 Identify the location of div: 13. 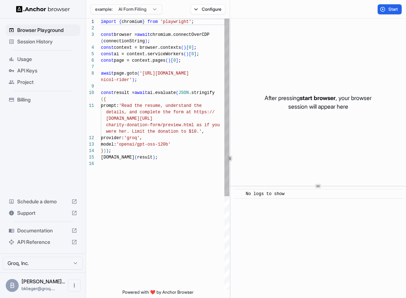
(90, 145).